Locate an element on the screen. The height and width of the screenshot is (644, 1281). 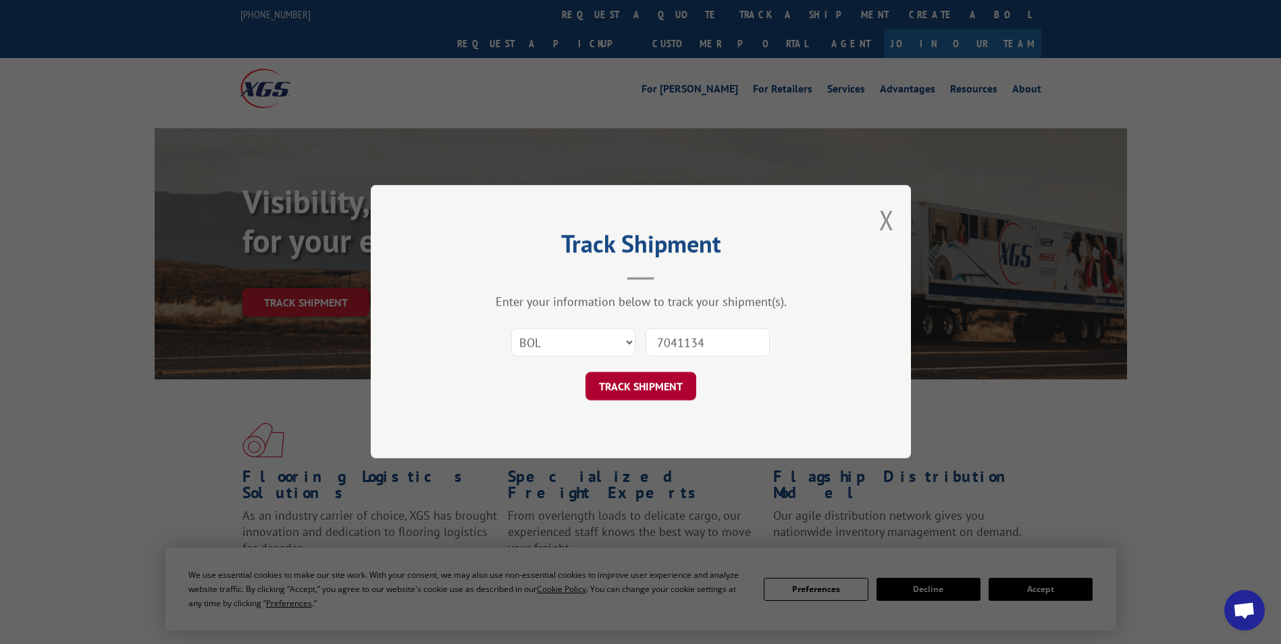
div: Enter your information below to track your shipment(s). is located at coordinates (641, 302).